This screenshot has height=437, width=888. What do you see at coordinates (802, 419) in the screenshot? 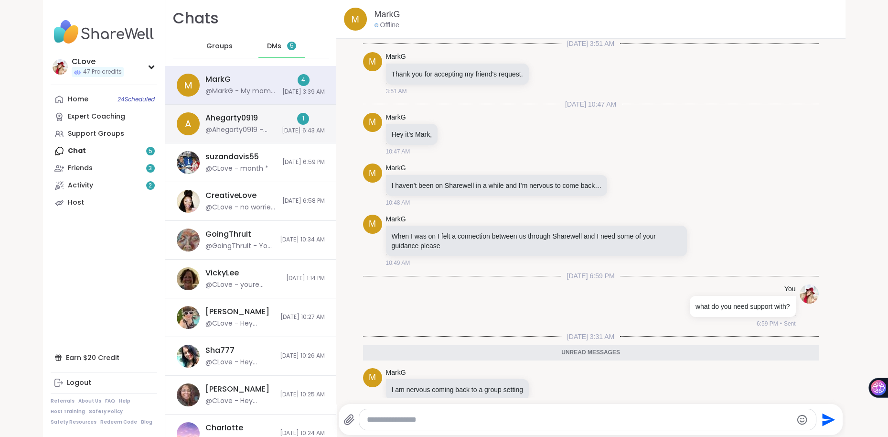
I see `button: Emoji picker` at bounding box center [802, 419].